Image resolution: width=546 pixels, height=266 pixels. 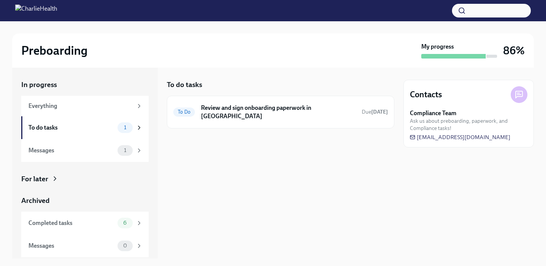 What do you see at coordinates (85, 245) in the screenshot?
I see `a: Messages0` at bounding box center [85, 245].